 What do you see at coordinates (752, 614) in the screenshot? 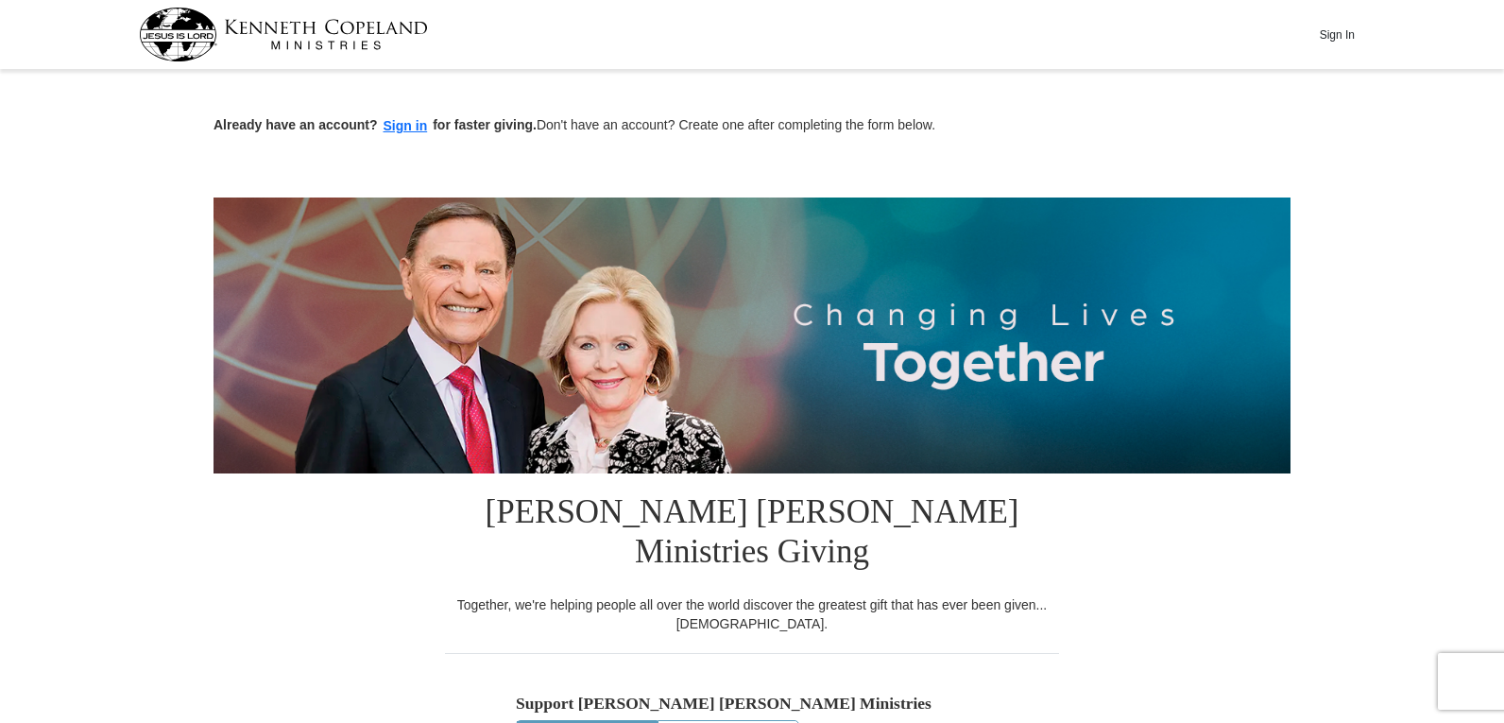
I see `div: Together, we're helping people all over the world discover the greatest gift that has ever been g...` at bounding box center [752, 614].